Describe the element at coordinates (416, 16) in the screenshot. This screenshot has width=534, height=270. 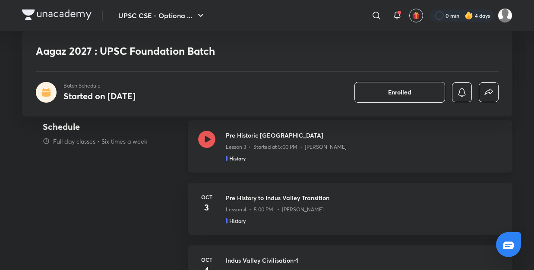
I see `button: avatar` at that location.